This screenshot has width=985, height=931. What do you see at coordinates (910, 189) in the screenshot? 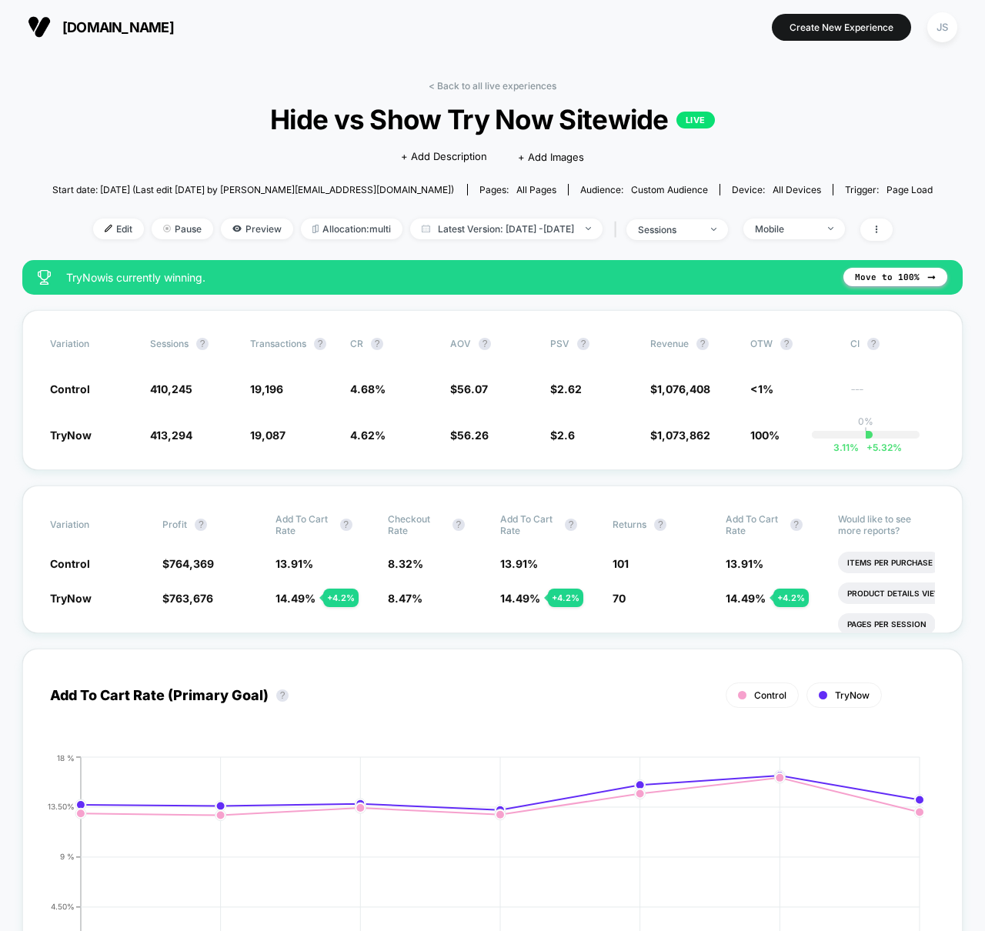
I see `span: Page Load` at bounding box center [910, 189].